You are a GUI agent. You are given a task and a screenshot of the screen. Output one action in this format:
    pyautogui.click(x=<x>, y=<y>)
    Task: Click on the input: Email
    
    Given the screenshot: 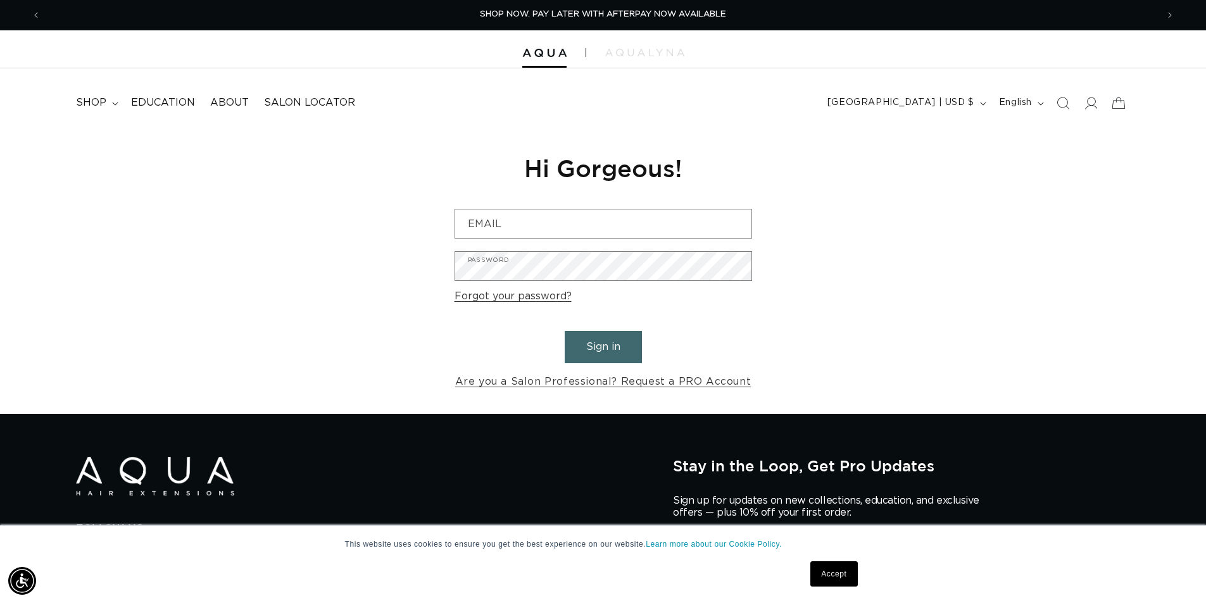 What is the action you would take?
    pyautogui.click(x=603, y=223)
    